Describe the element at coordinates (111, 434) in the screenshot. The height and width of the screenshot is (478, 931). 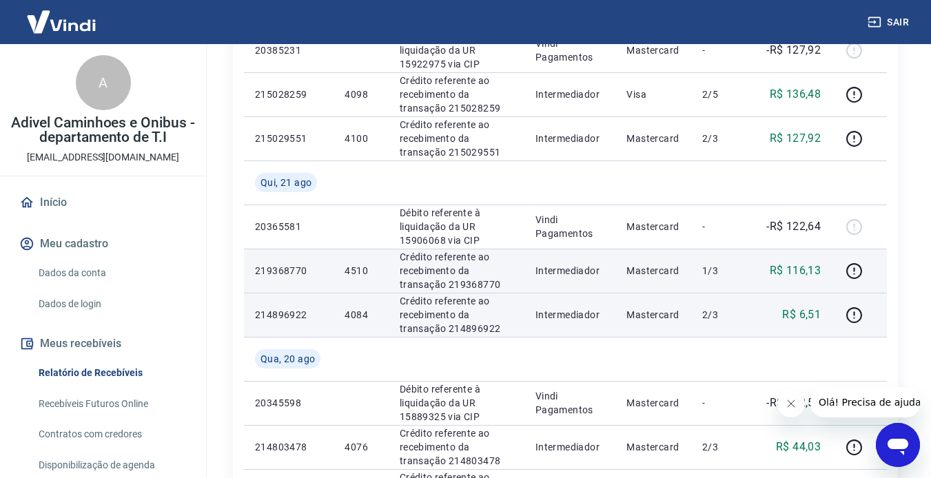
I see `a: Contratos com credores` at that location.